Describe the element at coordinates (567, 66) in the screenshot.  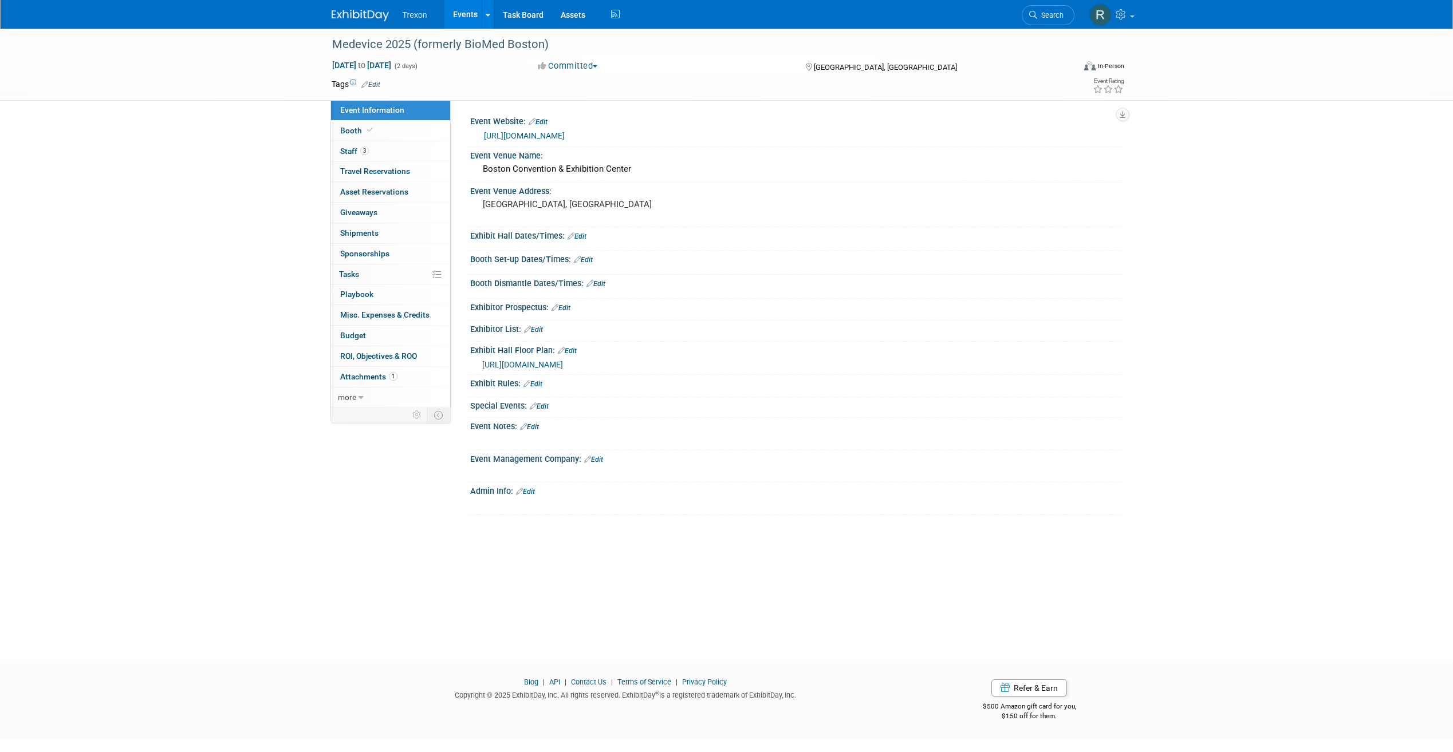
I see `button: Committed` at that location.